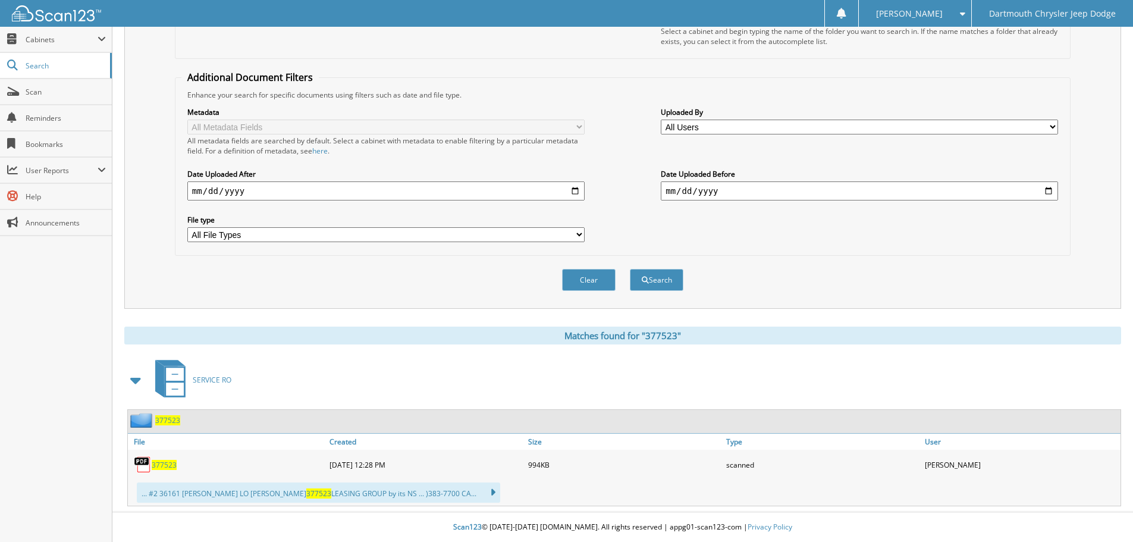  What do you see at coordinates (859, 36) in the screenshot?
I see `div: Select a cabinet and begin typing the name of the folder you want to search in. If the name match...` at bounding box center [859, 36].